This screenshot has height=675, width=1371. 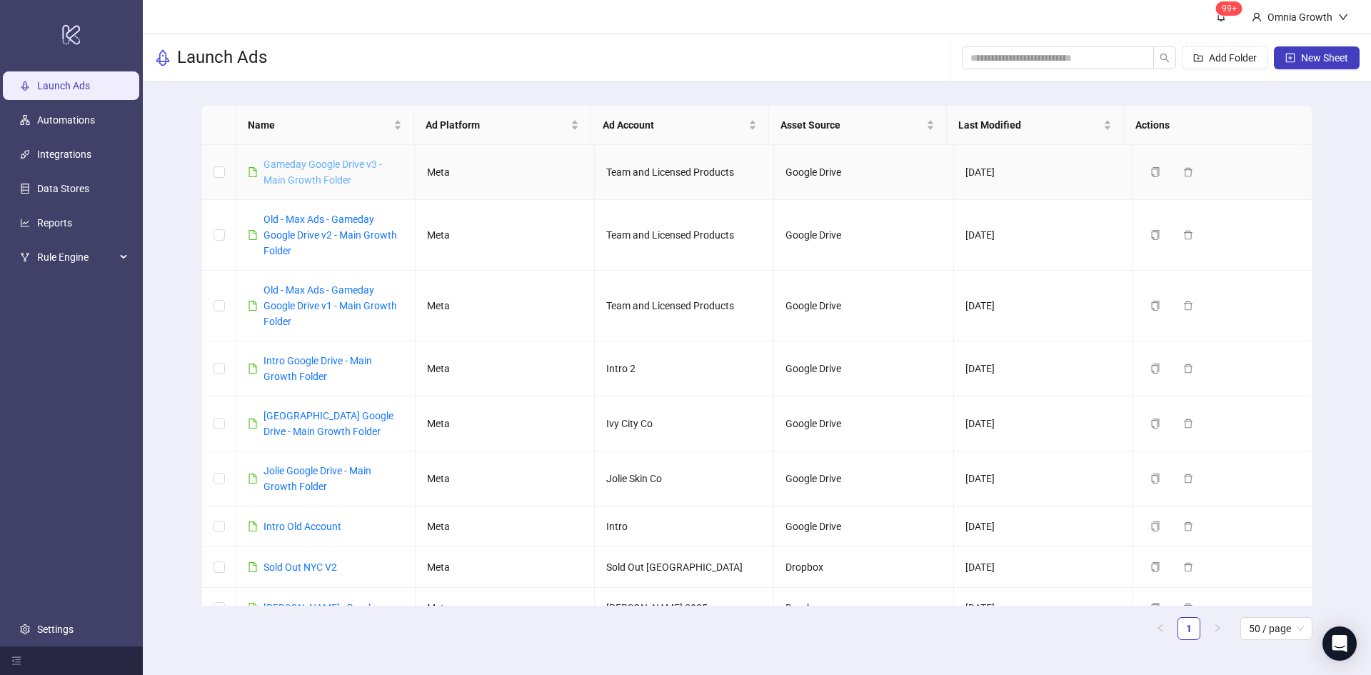 What do you see at coordinates (1343, 17) in the screenshot?
I see `span: down` at bounding box center [1343, 17].